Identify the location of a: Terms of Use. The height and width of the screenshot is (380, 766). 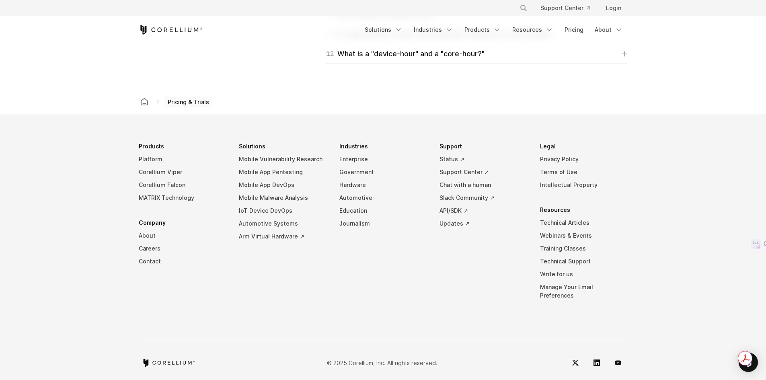
(584, 172).